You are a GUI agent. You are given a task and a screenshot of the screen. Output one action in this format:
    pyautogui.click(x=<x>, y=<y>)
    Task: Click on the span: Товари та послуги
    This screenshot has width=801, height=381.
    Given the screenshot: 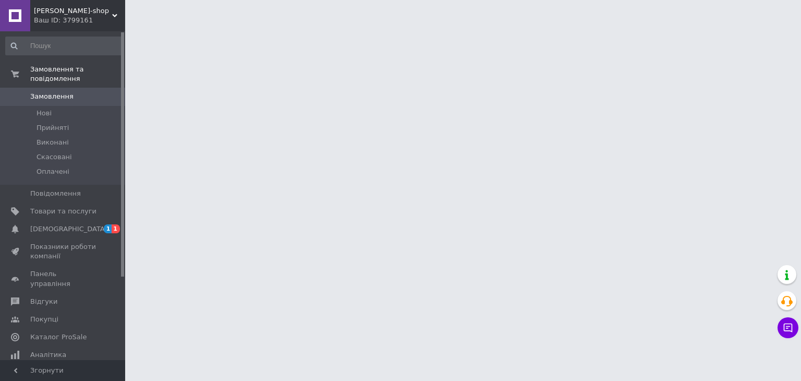 What is the action you would take?
    pyautogui.click(x=63, y=211)
    